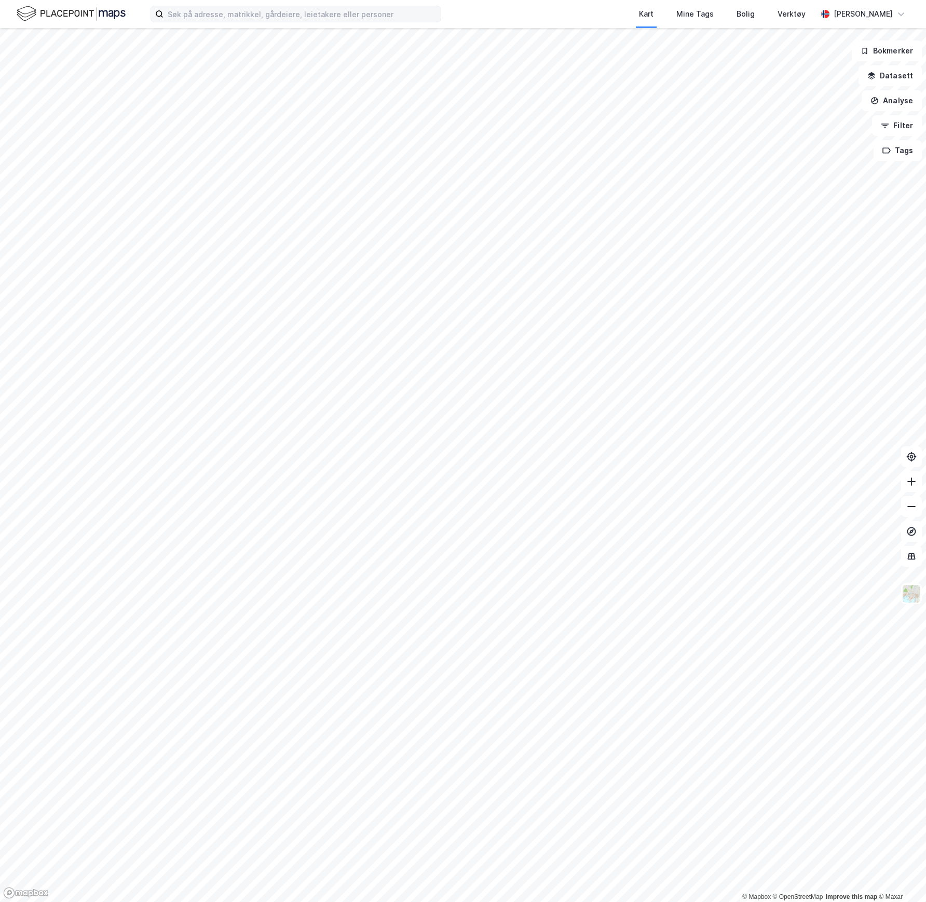 The width and height of the screenshot is (926, 902). Describe the element at coordinates (911, 594) in the screenshot. I see `img: Z` at that location.